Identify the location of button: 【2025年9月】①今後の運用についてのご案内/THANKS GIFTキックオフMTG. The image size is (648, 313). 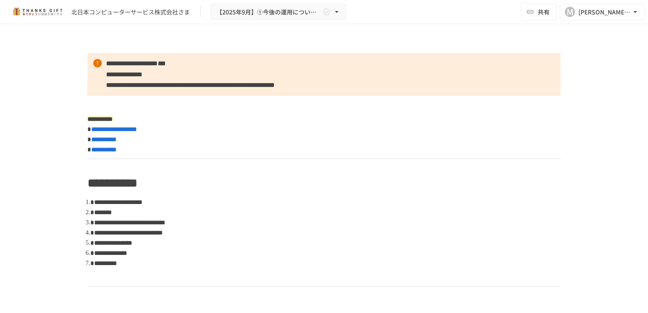
(279, 12).